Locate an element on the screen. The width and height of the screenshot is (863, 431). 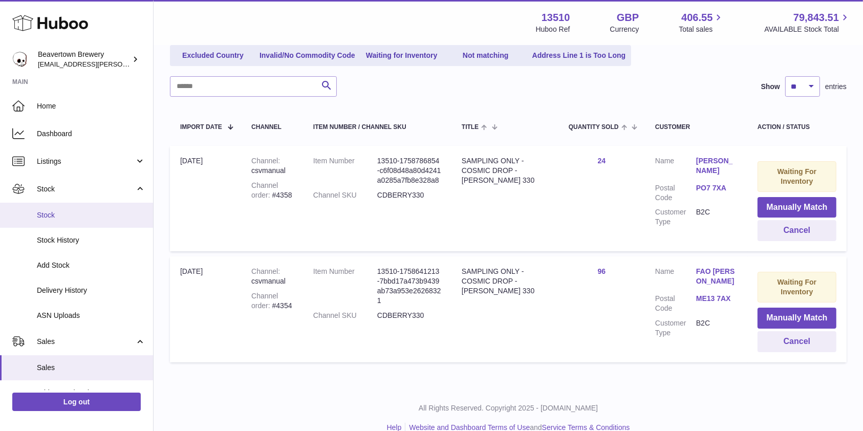
dd: 13510-1758641213-7bbd17a473b9439ab73a953e26268321 is located at coordinates (409, 286).